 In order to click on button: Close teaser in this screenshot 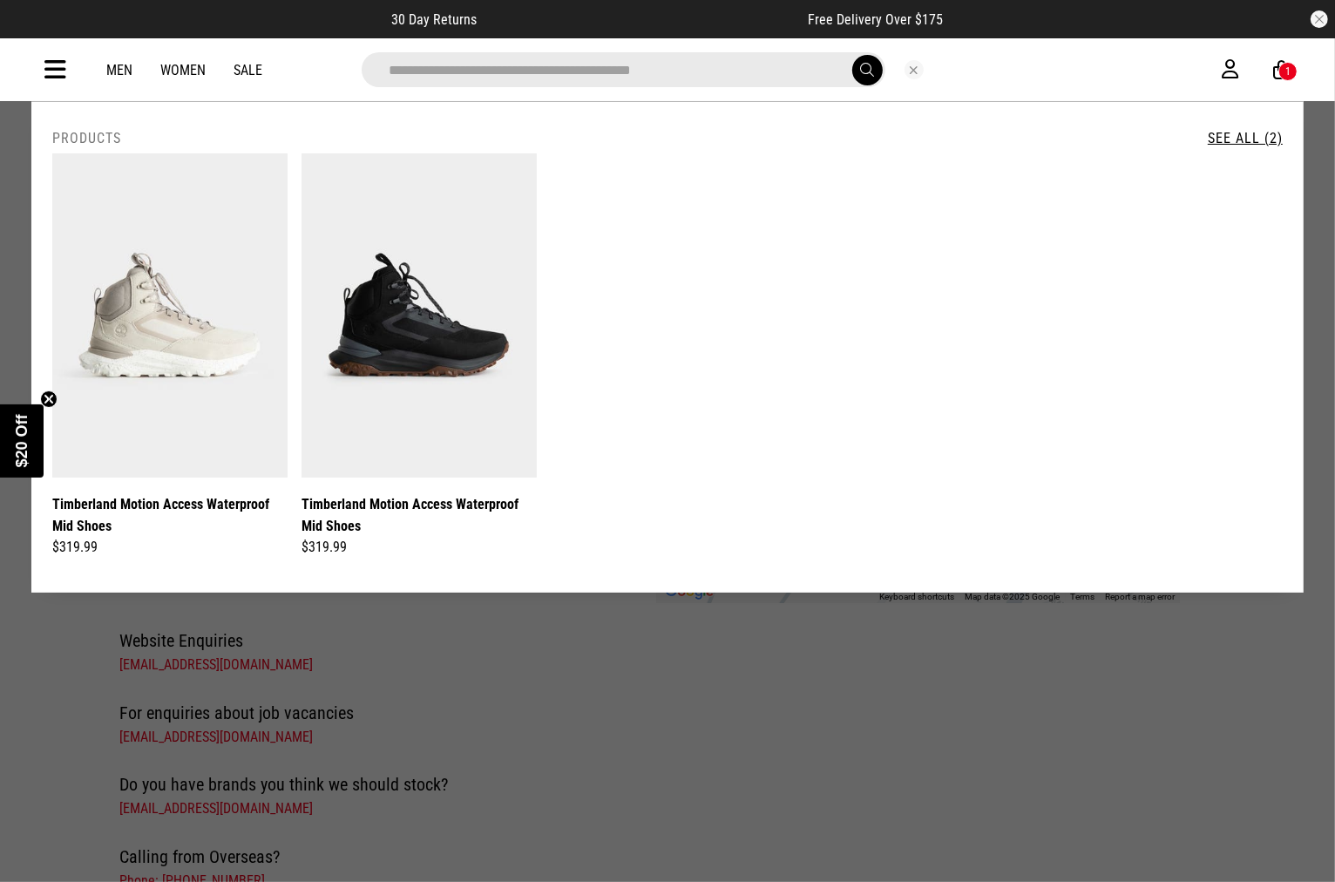, I will do `click(49, 399)`.